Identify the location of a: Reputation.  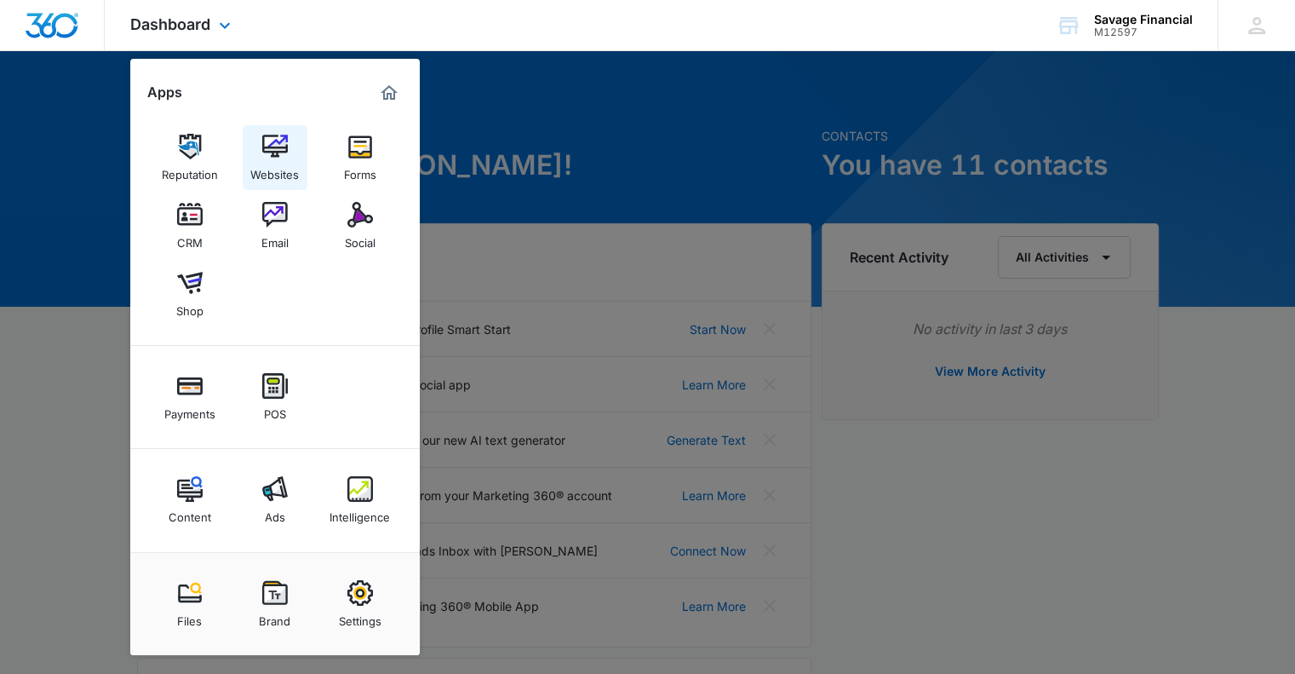
(190, 158).